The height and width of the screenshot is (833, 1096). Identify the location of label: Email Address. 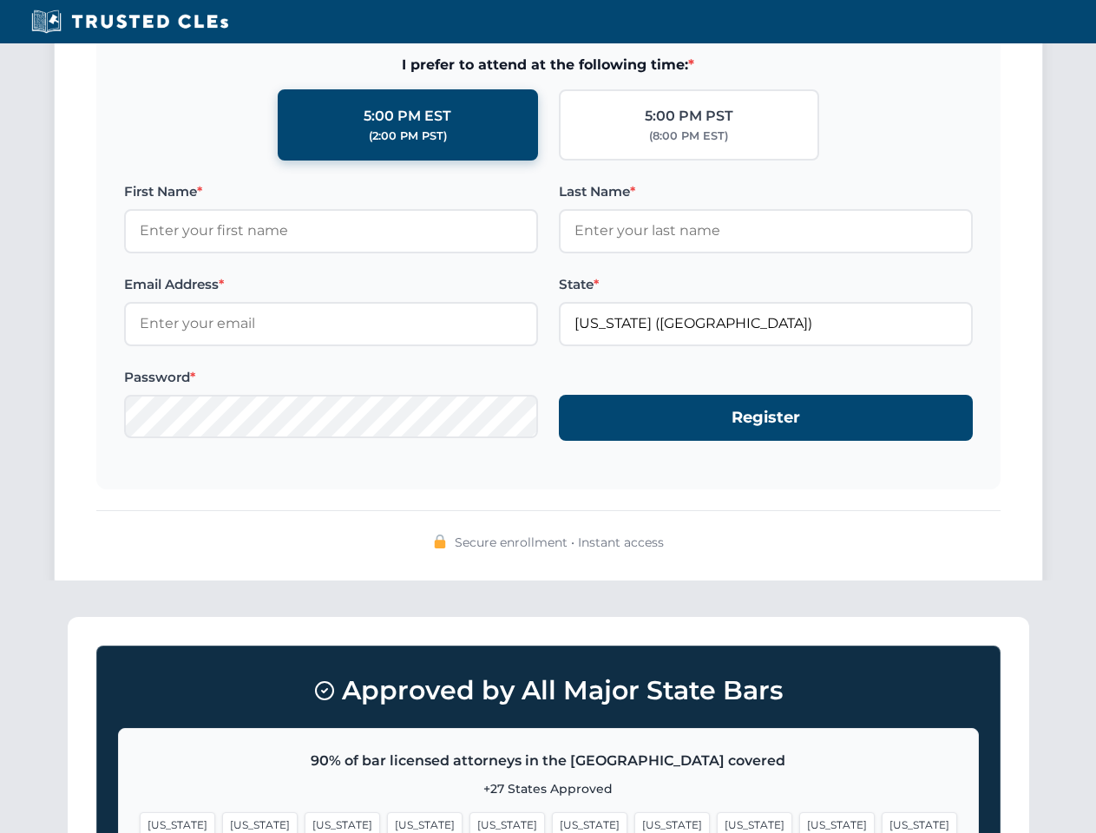
(331, 285).